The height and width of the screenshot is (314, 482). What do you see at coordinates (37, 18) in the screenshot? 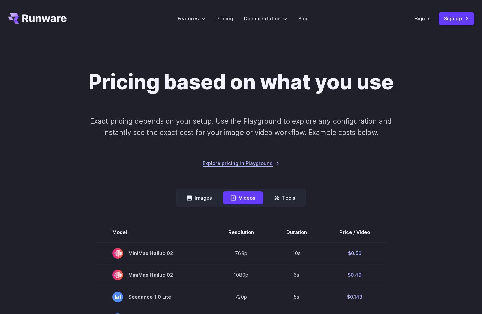
I see `a: Go to /` at bounding box center [37, 18].